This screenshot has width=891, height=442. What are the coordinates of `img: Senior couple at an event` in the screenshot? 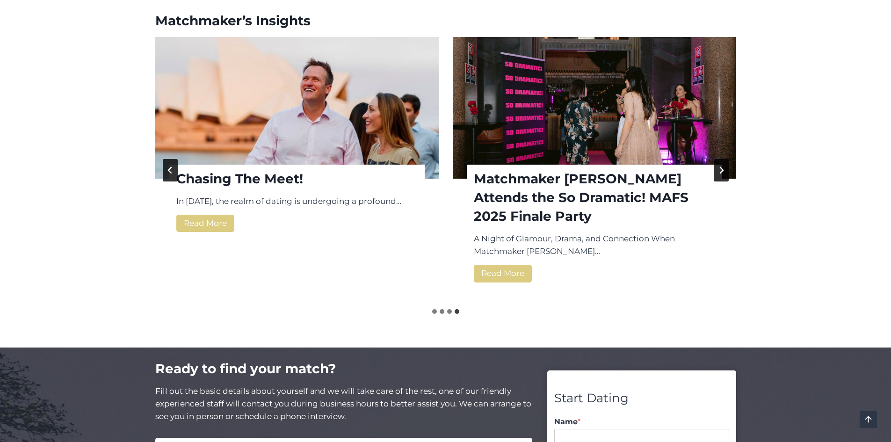 It's located at (297, 108).